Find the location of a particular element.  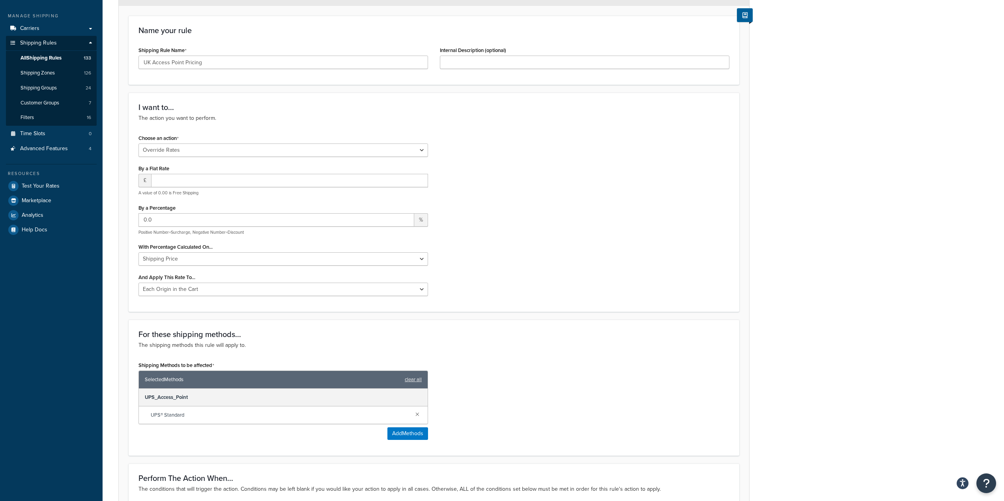

span: Shipping Zones is located at coordinates (37, 73).